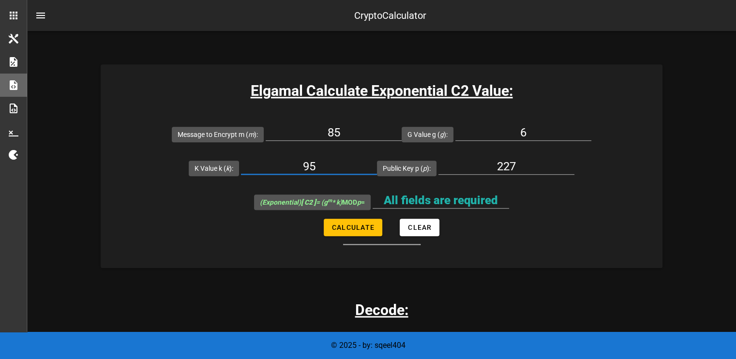  What do you see at coordinates (390, 15) in the screenshot?
I see `div: CryptoCalculator` at bounding box center [390, 15].